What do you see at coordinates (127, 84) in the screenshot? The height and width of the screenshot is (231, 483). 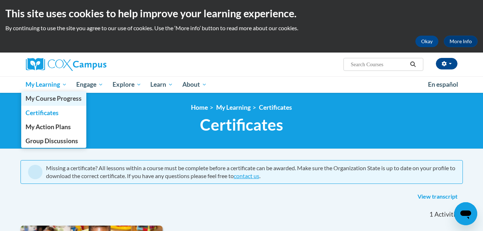 I see `span: Explore` at bounding box center [127, 84].